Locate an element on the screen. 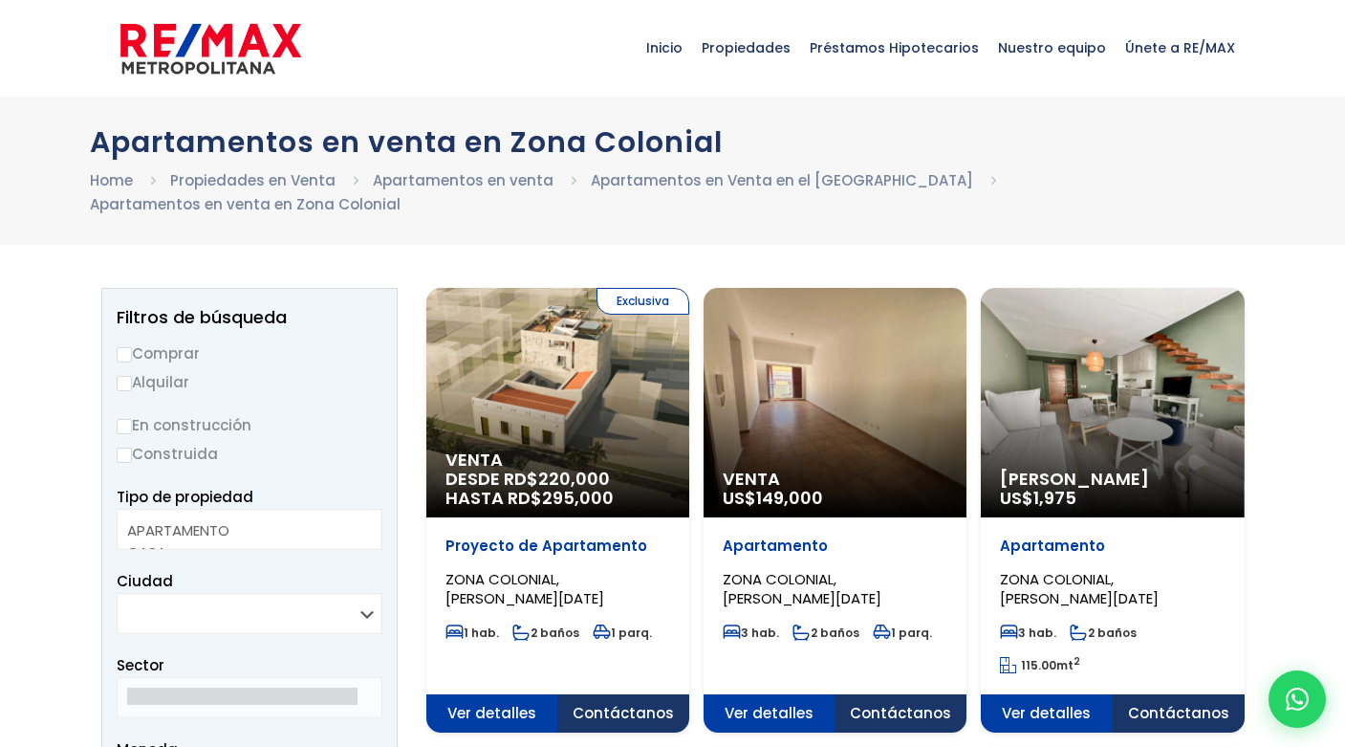 The image size is (1345, 747). span: 220,000 is located at coordinates (574, 478).